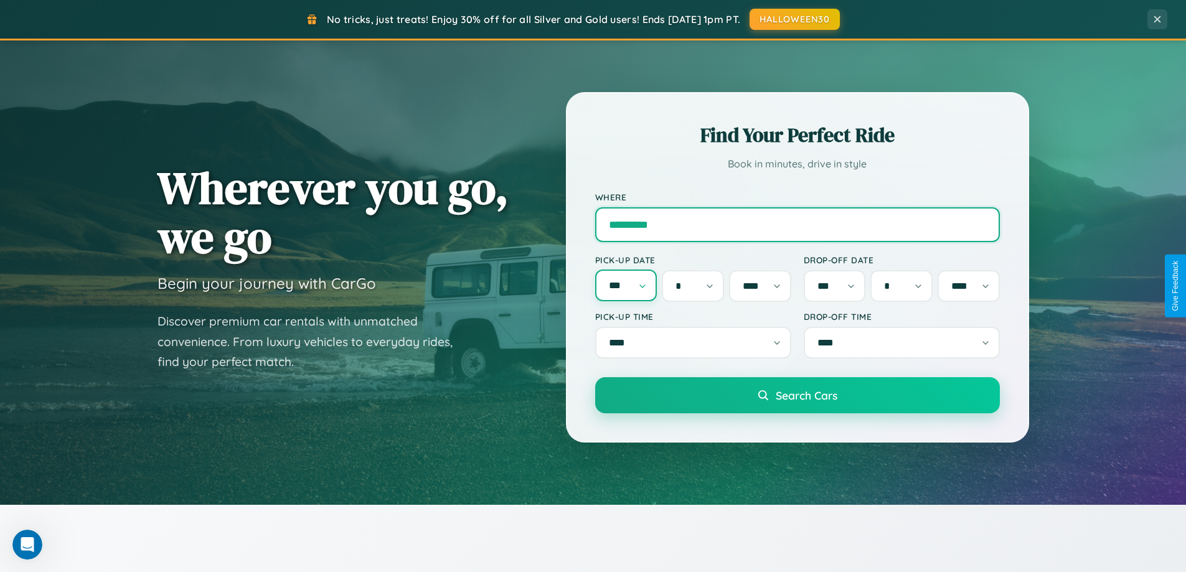 This screenshot has width=1186, height=572. Describe the element at coordinates (798, 395) in the screenshot. I see `button: Search Cars` at that location.